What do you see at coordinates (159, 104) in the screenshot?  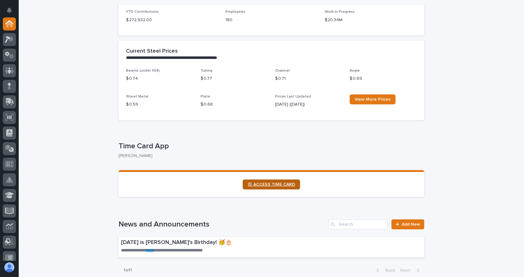 I see `p: $ 0.59` at bounding box center [159, 104].